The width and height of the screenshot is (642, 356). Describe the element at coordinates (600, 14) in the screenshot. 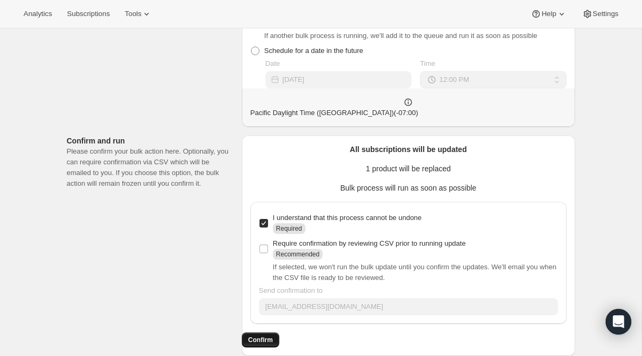

I see `button: Settings` at that location.